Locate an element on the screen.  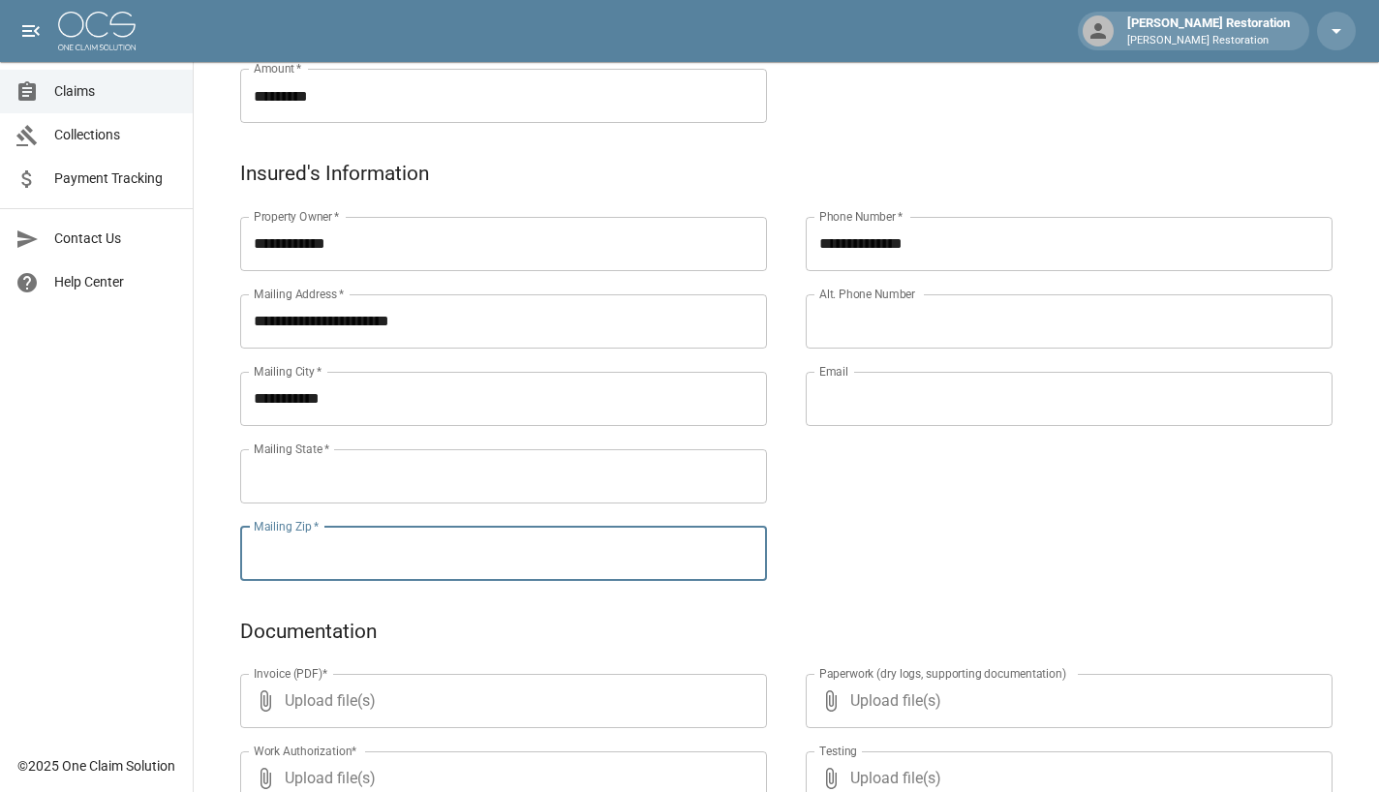
span: Payment Tracking is located at coordinates (115, 178).